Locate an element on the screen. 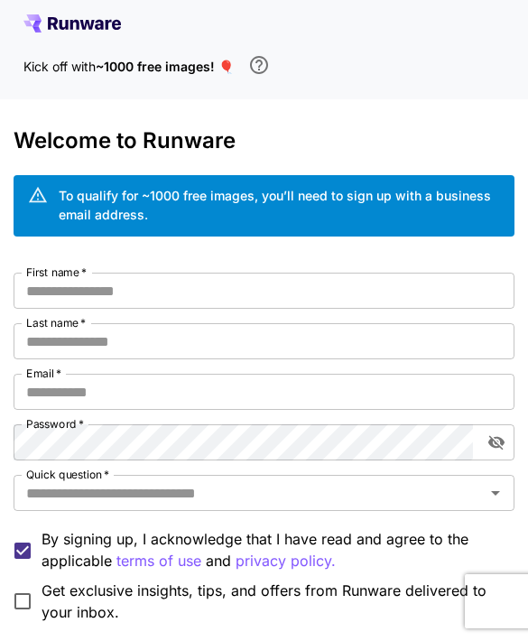 This screenshot has height=641, width=528. p: By signing up, I acknowledge that I have read and agree to the applicable and is located at coordinates (271, 550).